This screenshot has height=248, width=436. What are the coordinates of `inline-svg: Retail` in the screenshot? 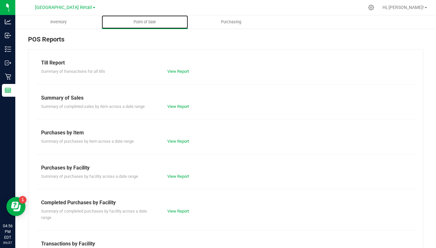 It's located at (8, 77).